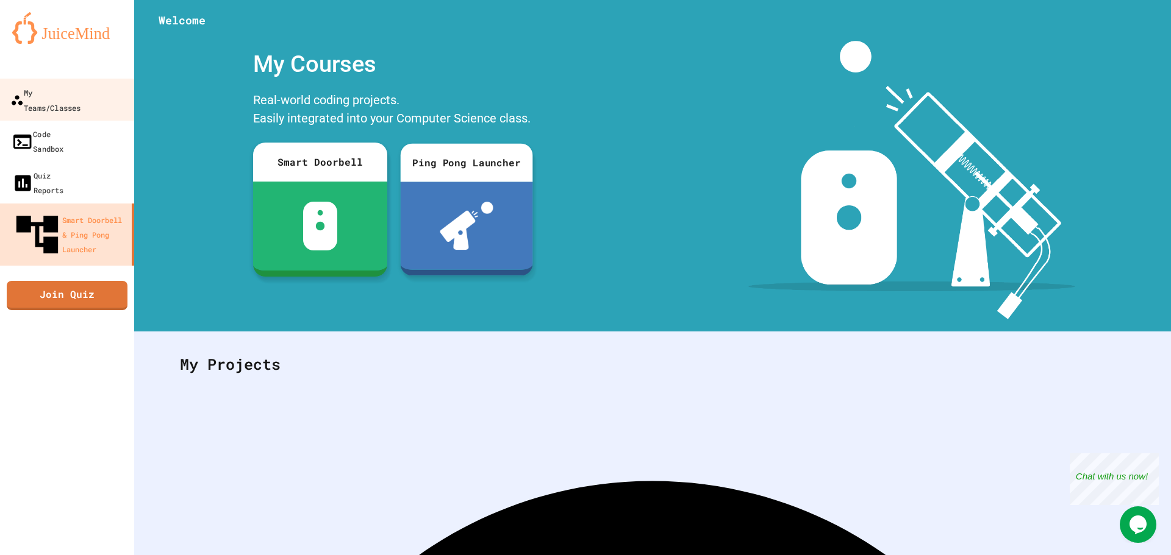  What do you see at coordinates (652, 365) in the screenshot?
I see `div: My Projects` at bounding box center [652, 365].